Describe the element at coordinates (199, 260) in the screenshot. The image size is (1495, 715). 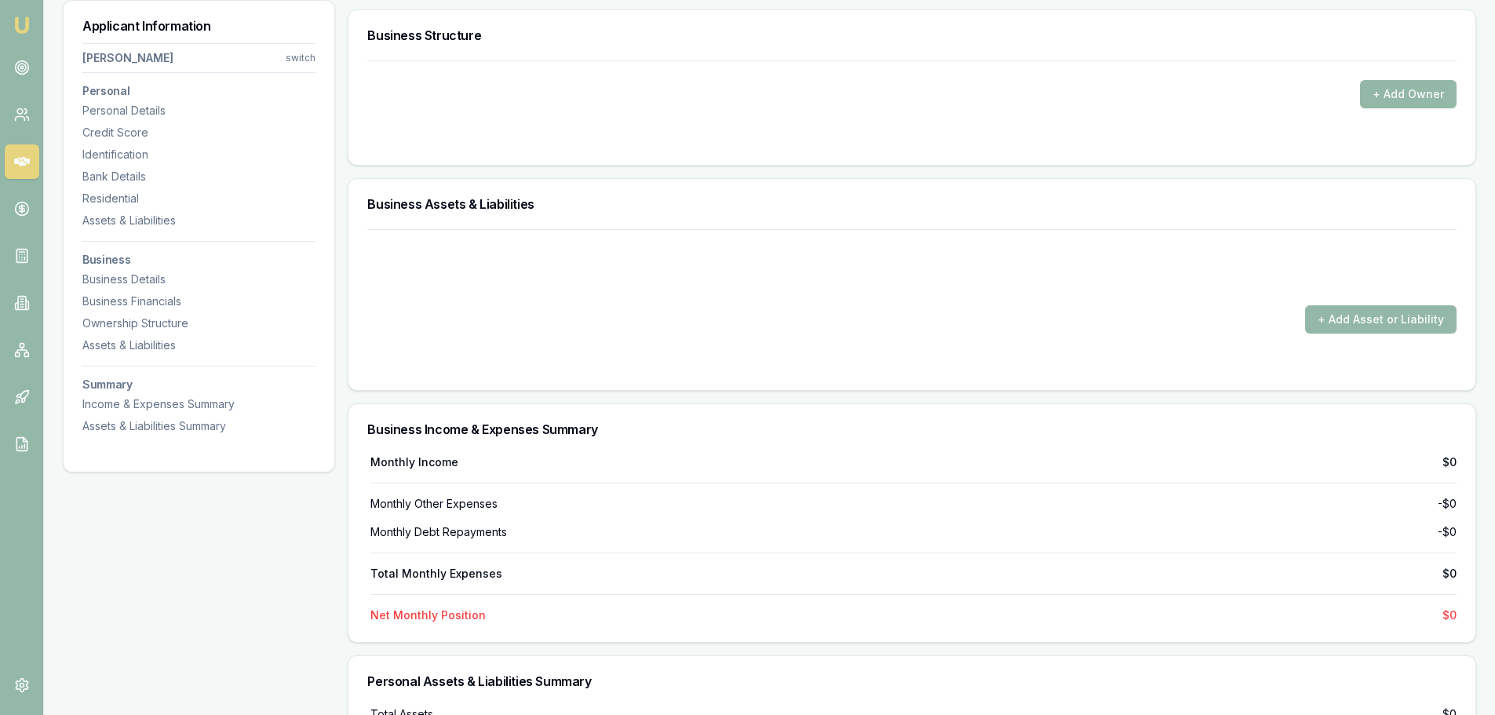
I see `h3: Business` at that location.